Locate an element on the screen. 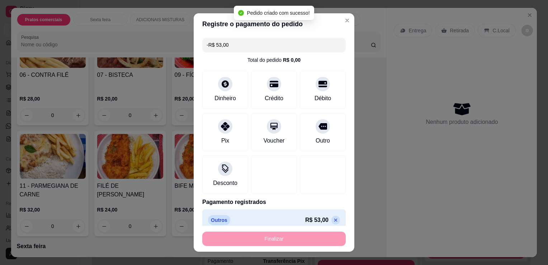 Image resolution: width=548 pixels, height=265 pixels. input: Ex.: hambúrguer de cordeiro is located at coordinates (274, 45).